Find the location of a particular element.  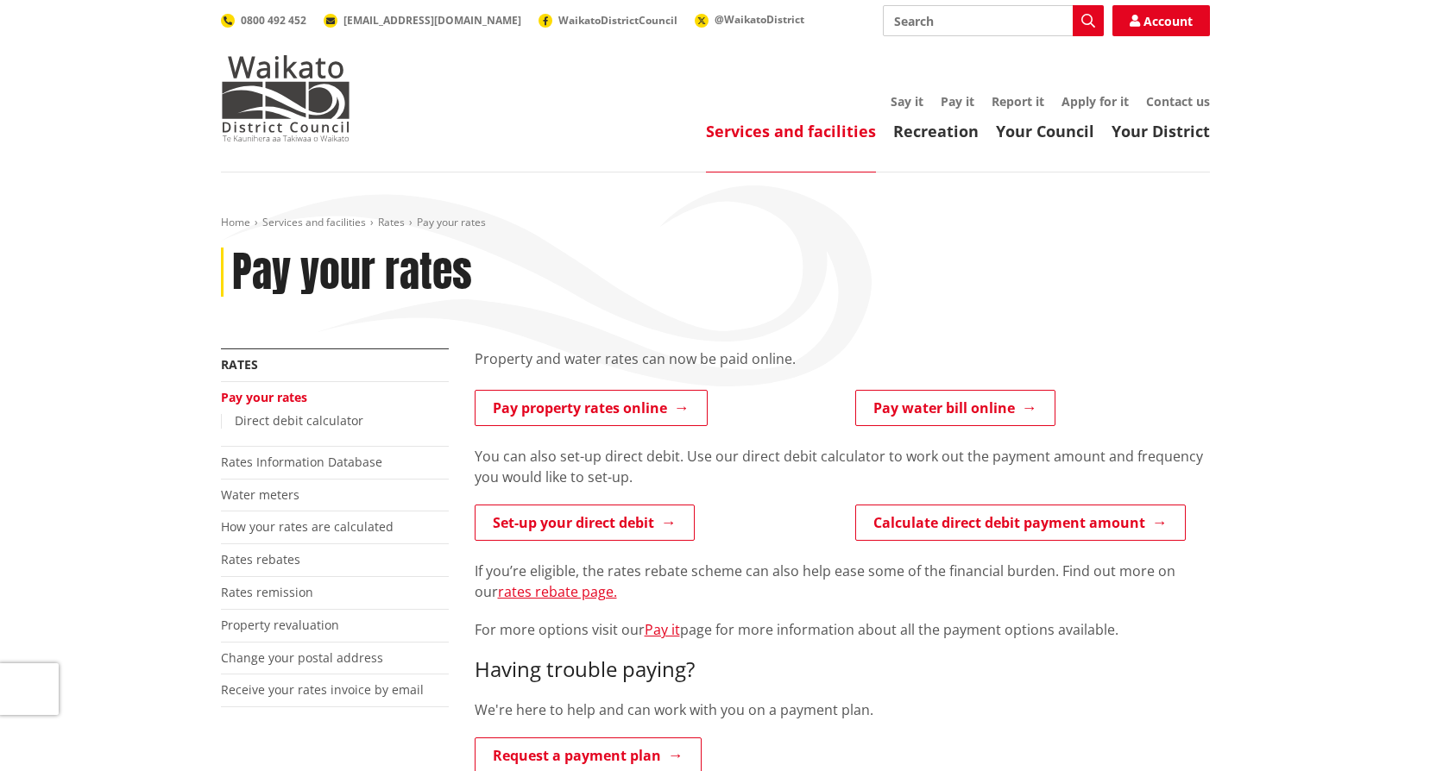

a: Property revaluation is located at coordinates (280, 625).